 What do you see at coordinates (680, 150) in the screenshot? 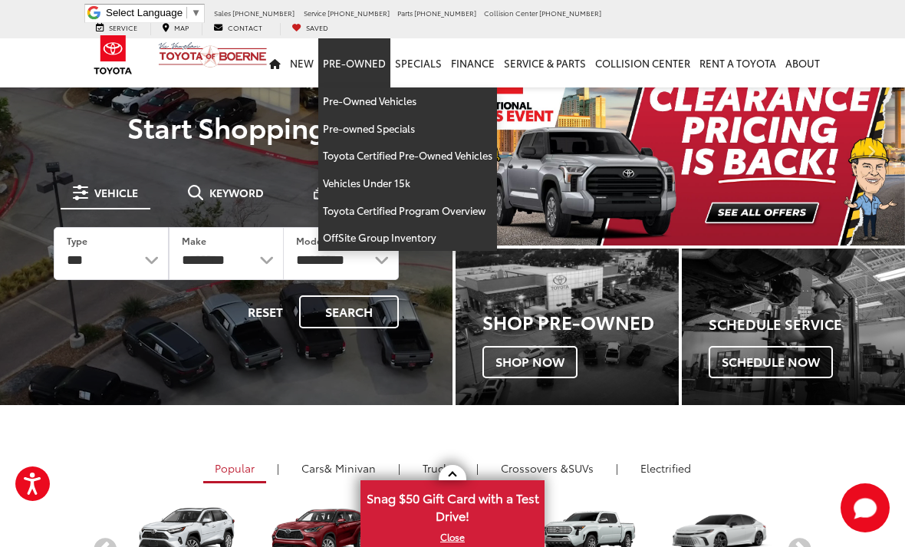
I see `img: Clearance Pricing Is Back` at bounding box center [680, 150].